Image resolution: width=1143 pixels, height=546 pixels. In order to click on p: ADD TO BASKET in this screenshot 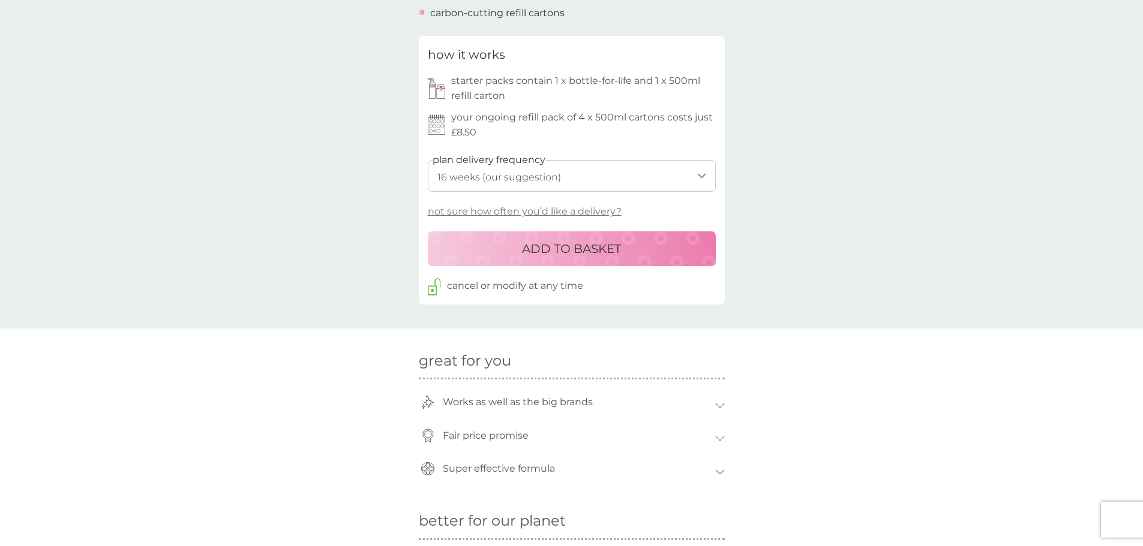, I will do `click(571, 249)`.